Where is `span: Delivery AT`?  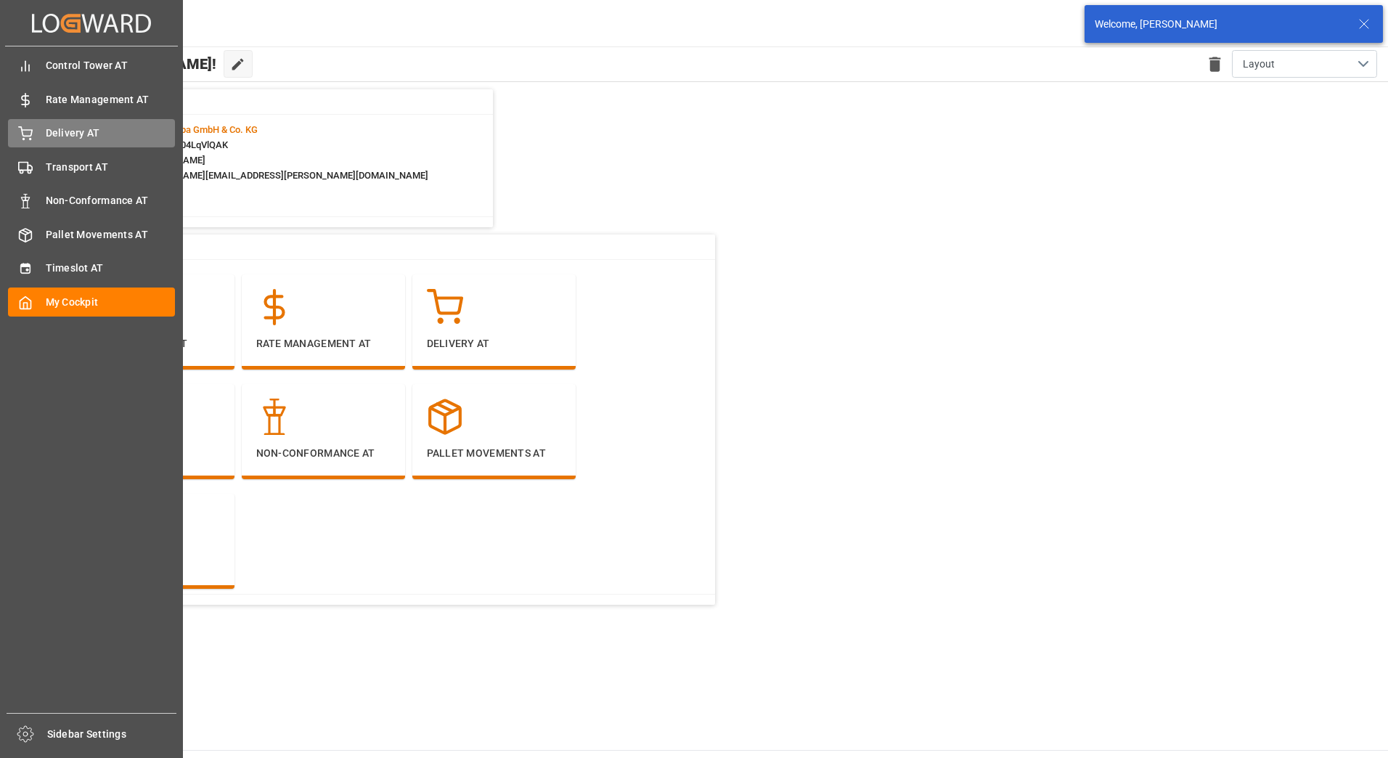
span: Delivery AT is located at coordinates (110, 133).